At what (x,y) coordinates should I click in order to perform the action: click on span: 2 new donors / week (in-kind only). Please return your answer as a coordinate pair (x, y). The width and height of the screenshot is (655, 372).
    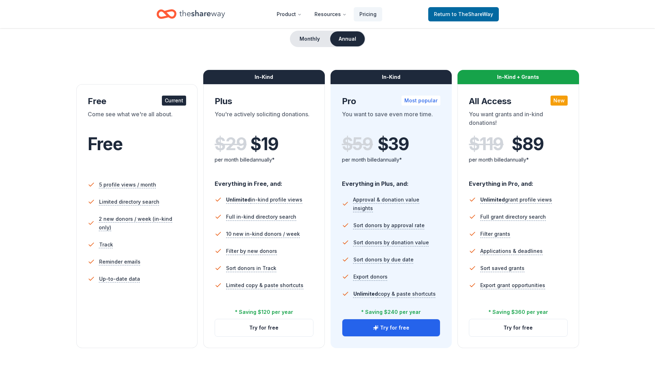
    Looking at the image, I should click on (142, 223).